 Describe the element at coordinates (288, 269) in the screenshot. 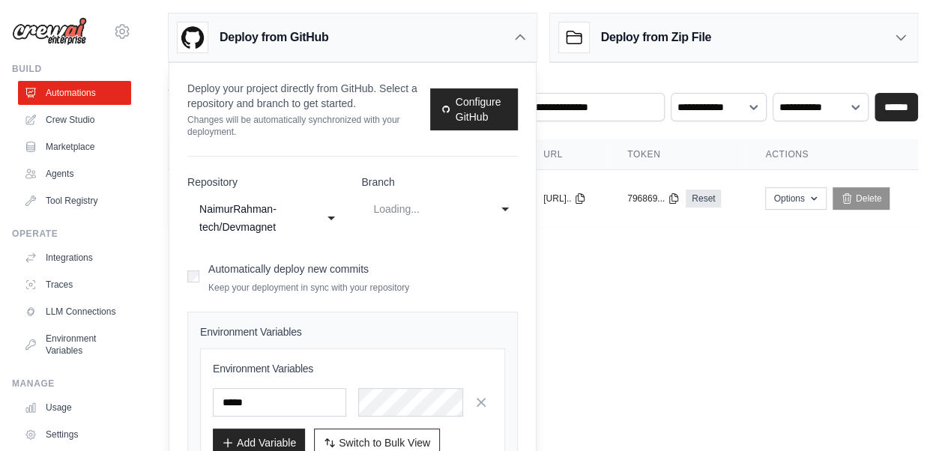

I see `label: Automatically deploy new commits` at that location.